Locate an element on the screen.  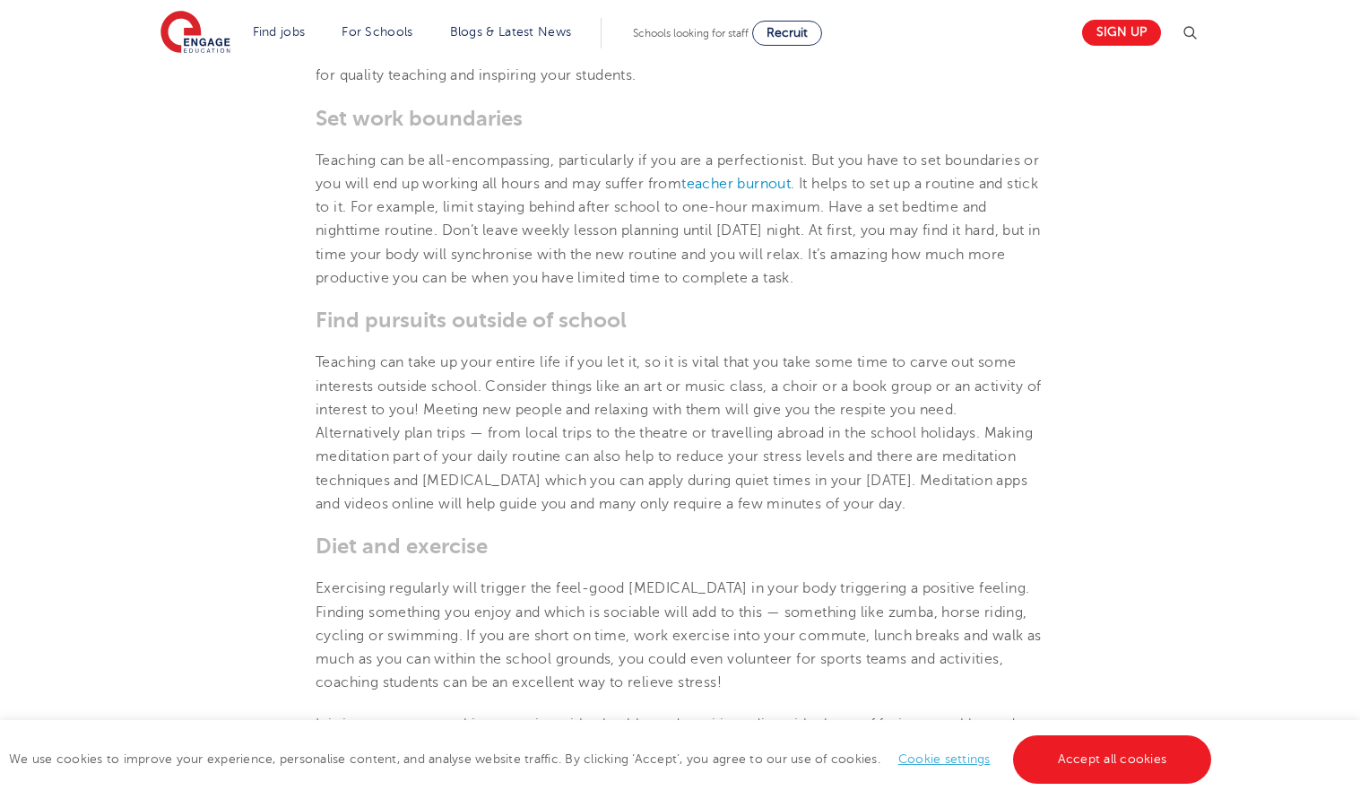
span: It is important to combine exercise with a healthy and nutritious diet with plenty of fruit, vege... is located at coordinates (665, 748).